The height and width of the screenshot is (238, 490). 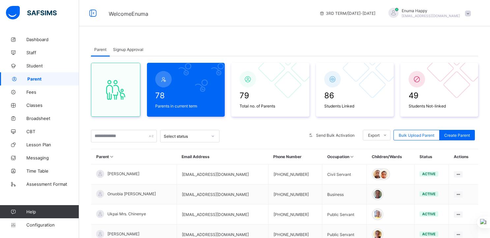 I want to click on span: Welcome Enuma, so click(x=128, y=14).